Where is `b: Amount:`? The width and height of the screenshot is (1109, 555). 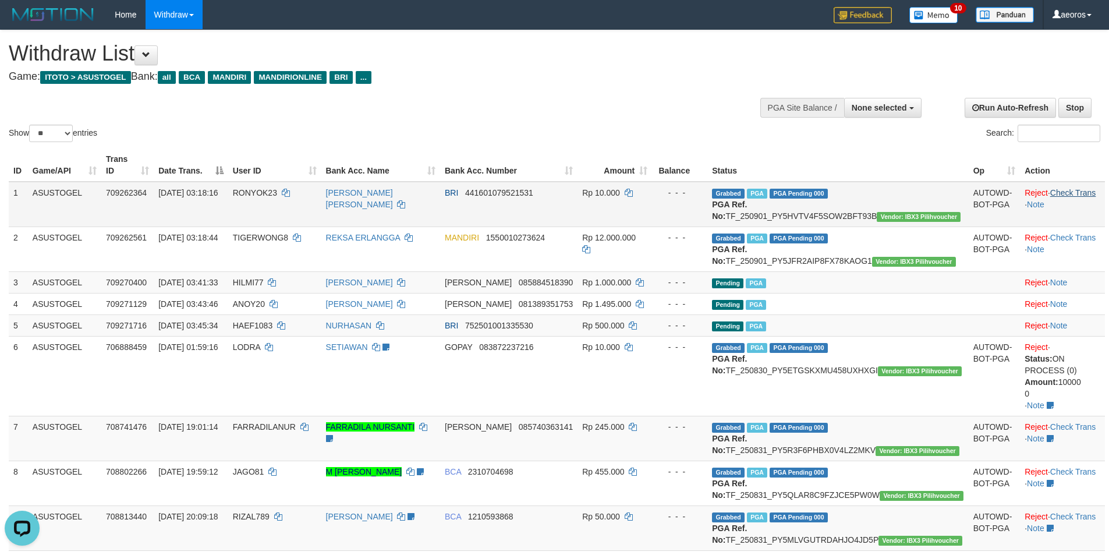 b: Amount: is located at coordinates (1041, 382).